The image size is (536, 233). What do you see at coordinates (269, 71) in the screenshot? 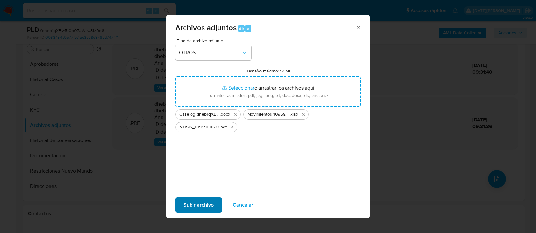
I see `label: Tamaño máximo: 50MB` at bounding box center [269, 71].